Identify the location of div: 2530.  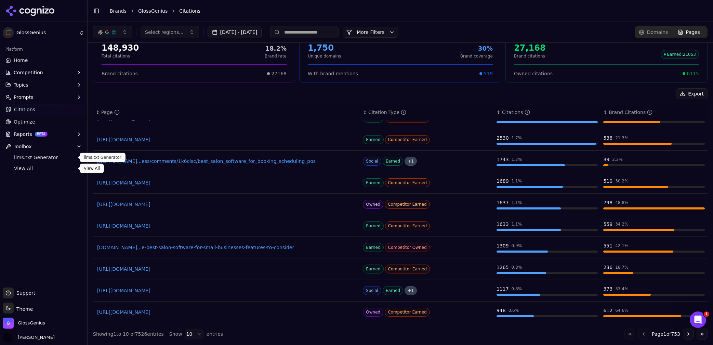
(503, 138).